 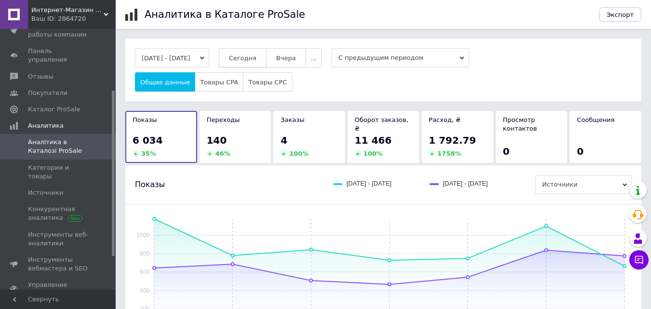 I want to click on span: Вчера, so click(x=286, y=58).